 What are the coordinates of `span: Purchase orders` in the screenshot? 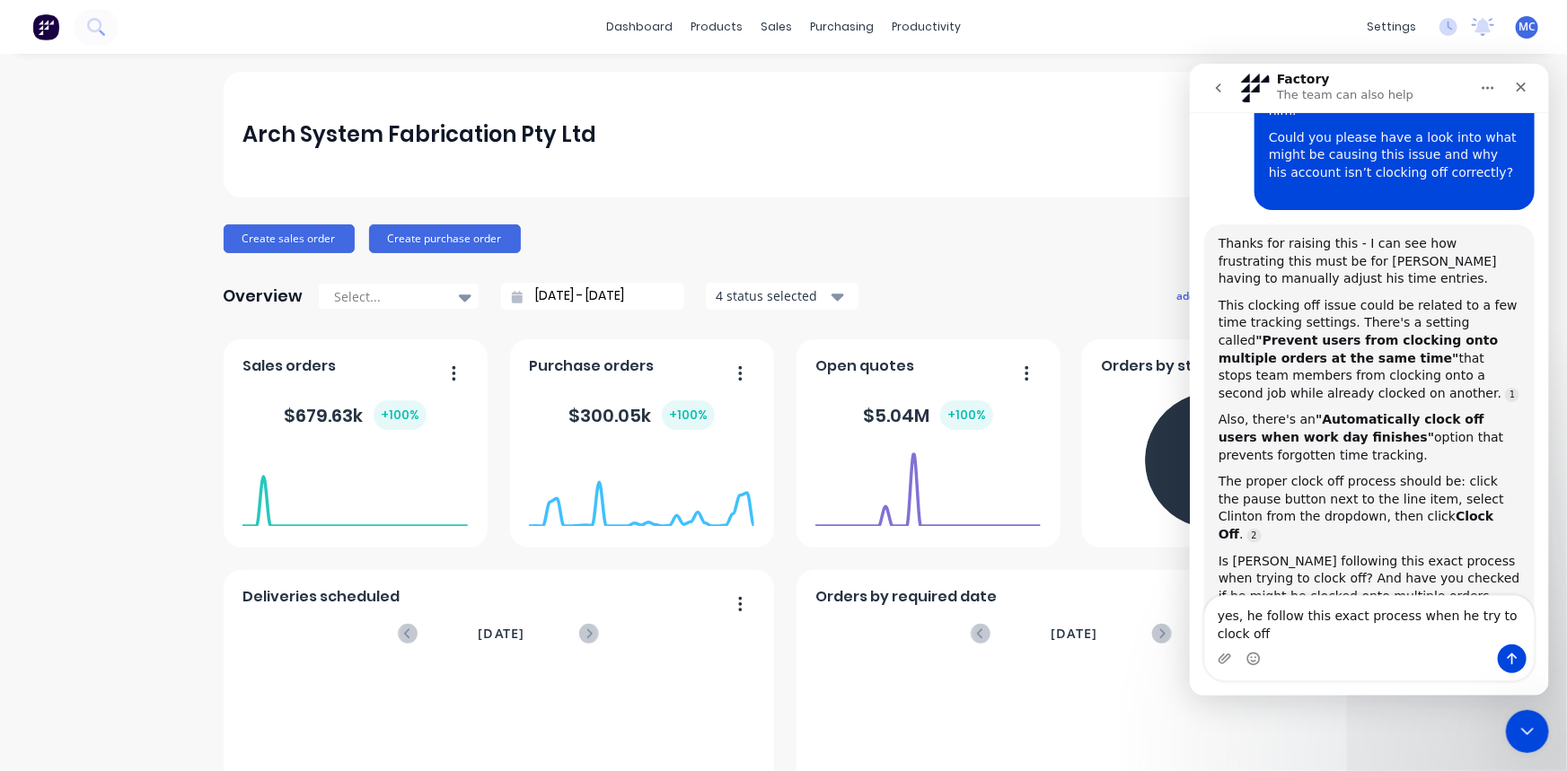 It's located at (591, 366).